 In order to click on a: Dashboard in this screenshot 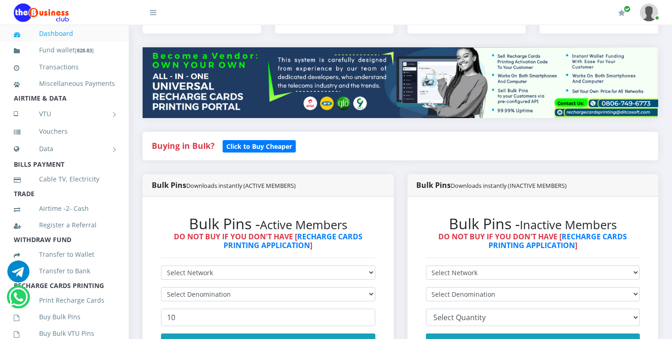, I will do `click(64, 34)`.